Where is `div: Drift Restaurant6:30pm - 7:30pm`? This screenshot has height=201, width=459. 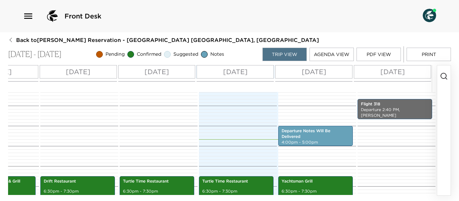
div: Drift Restaurant6:30pm - 7:30pm is located at coordinates (78, 187).